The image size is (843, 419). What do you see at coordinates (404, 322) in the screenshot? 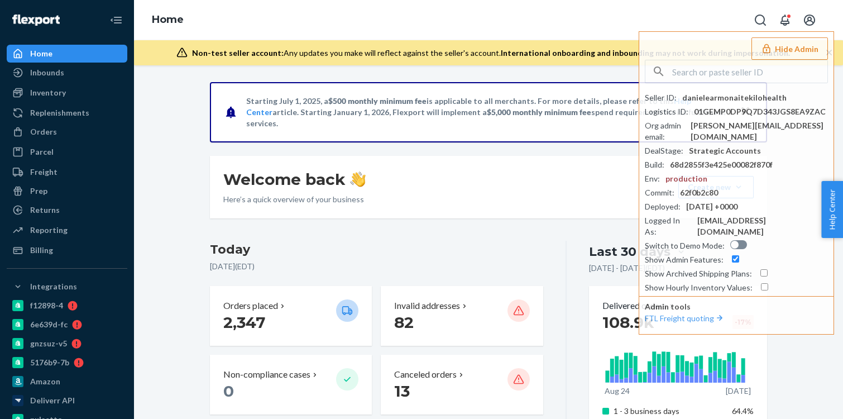
I see `span: 82` at bounding box center [404, 322].